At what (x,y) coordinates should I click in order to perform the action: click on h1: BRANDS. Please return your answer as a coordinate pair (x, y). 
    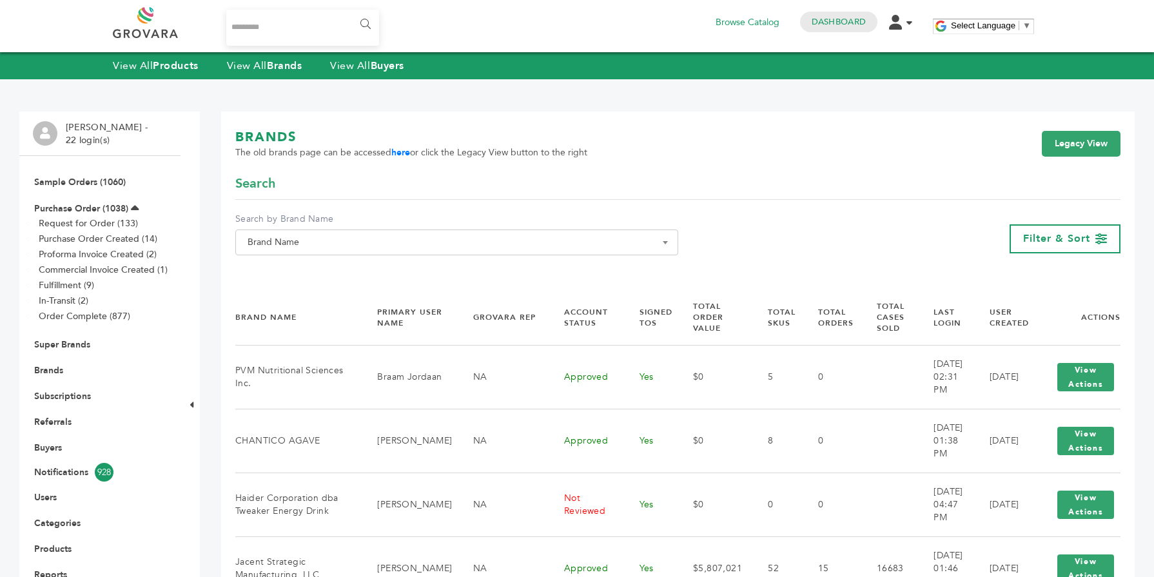
    Looking at the image, I should click on (411, 137).